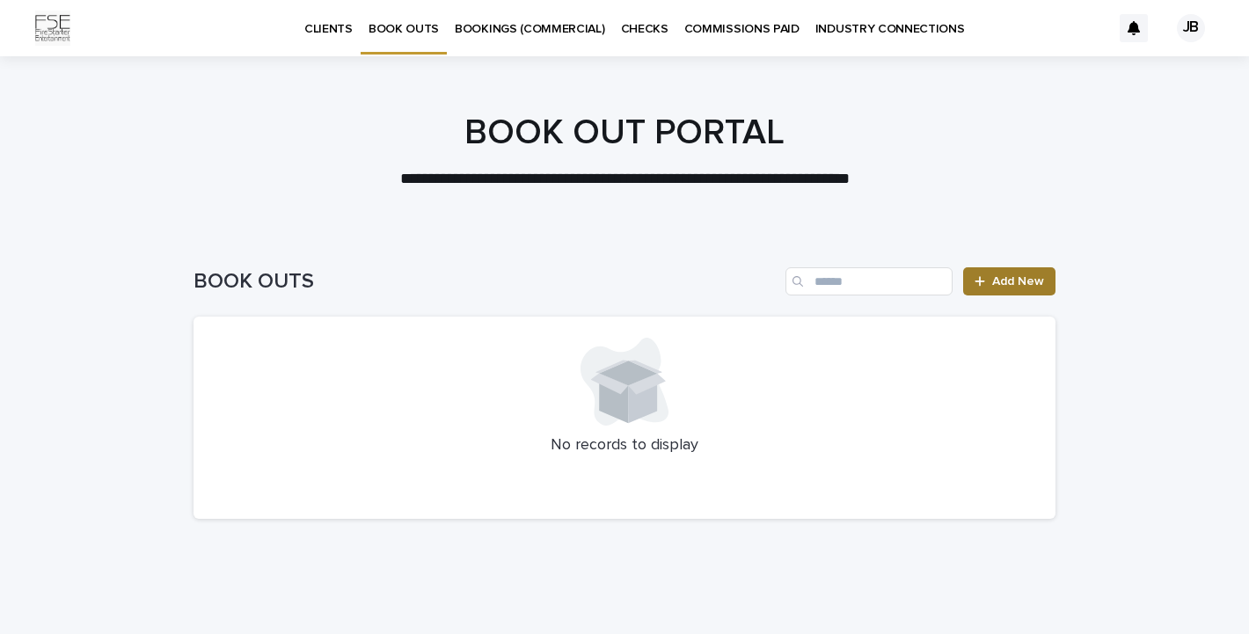  I want to click on input: Search, so click(869, 282).